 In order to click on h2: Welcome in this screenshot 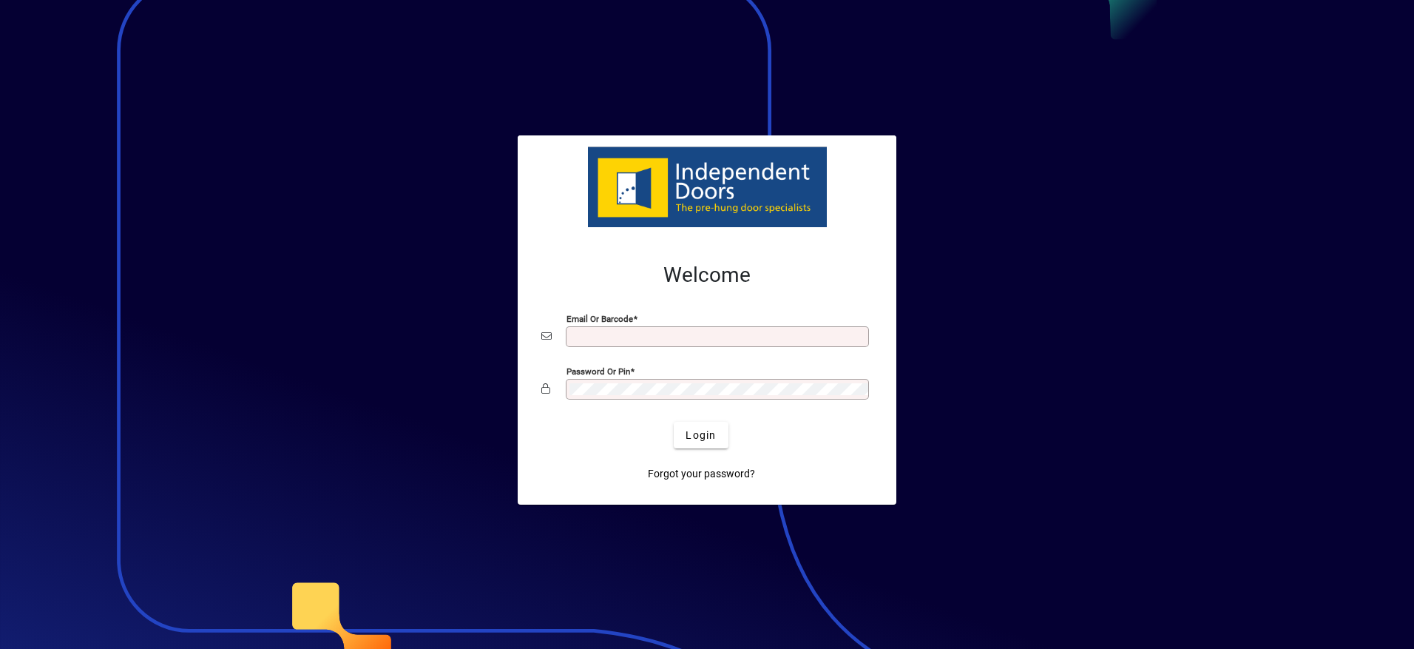, I will do `click(707, 275)`.